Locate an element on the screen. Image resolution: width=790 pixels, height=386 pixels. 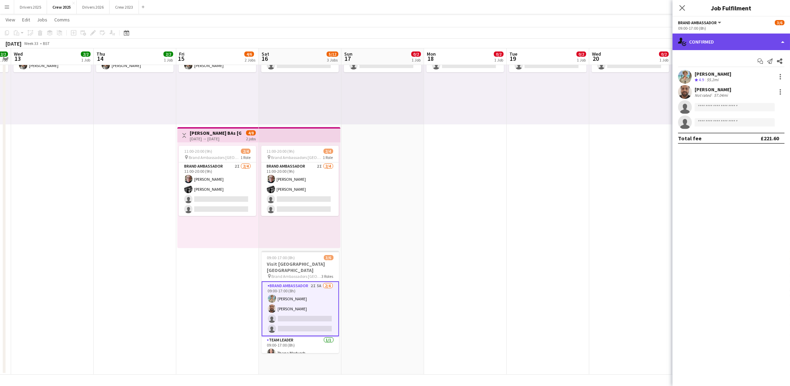
span: 16 is located at coordinates (265, 58).